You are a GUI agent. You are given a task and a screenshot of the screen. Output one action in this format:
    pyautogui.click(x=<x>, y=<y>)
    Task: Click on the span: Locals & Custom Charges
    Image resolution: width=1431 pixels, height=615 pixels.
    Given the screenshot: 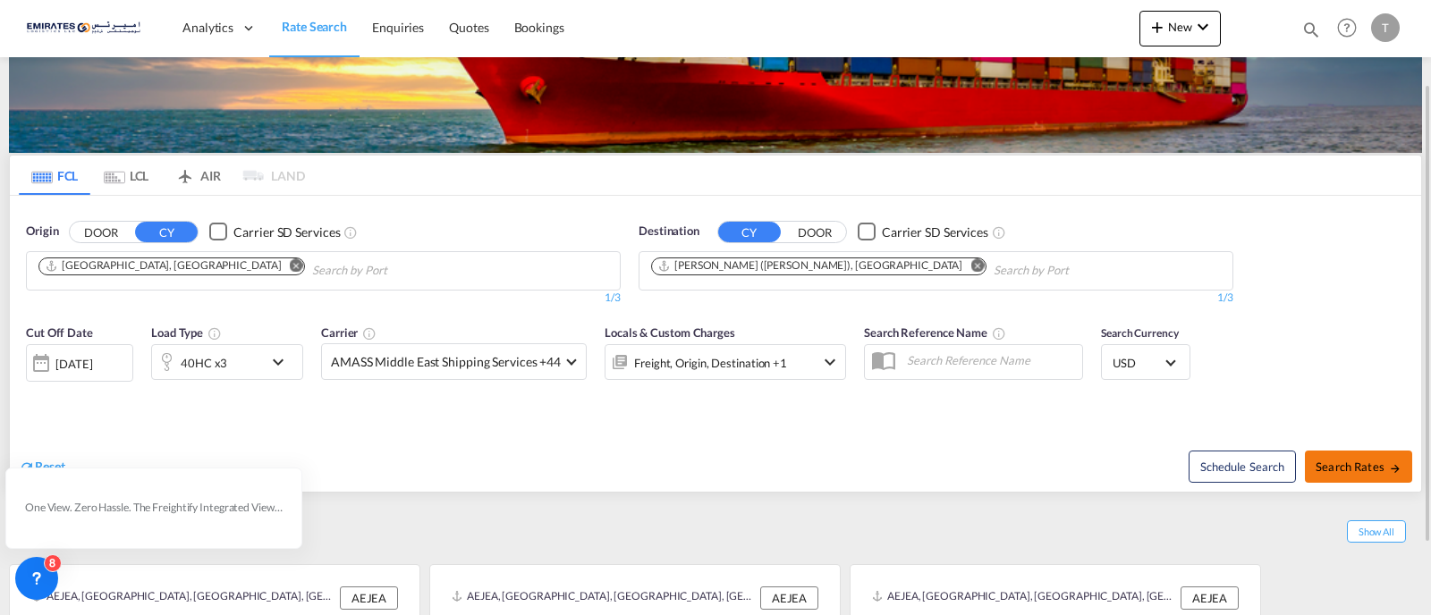 What is the action you would take?
    pyautogui.click(x=670, y=333)
    